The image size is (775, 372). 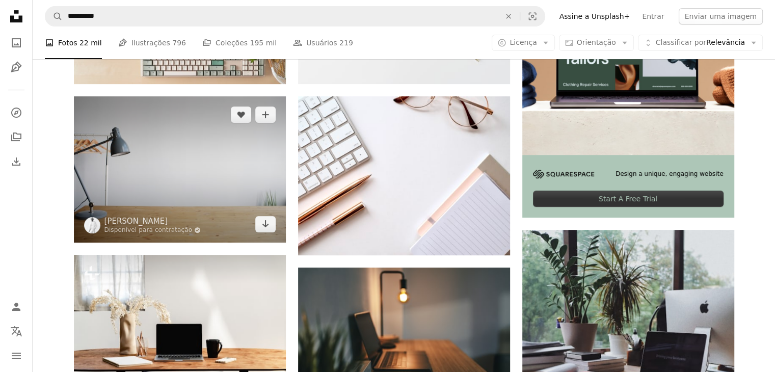 I want to click on a: Entrar / Cadastrar-se, so click(x=16, y=307).